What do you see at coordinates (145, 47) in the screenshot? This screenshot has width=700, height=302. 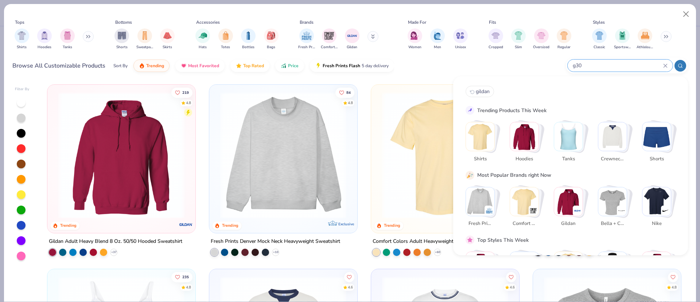 I see `span: Sweatpants` at bounding box center [145, 47].